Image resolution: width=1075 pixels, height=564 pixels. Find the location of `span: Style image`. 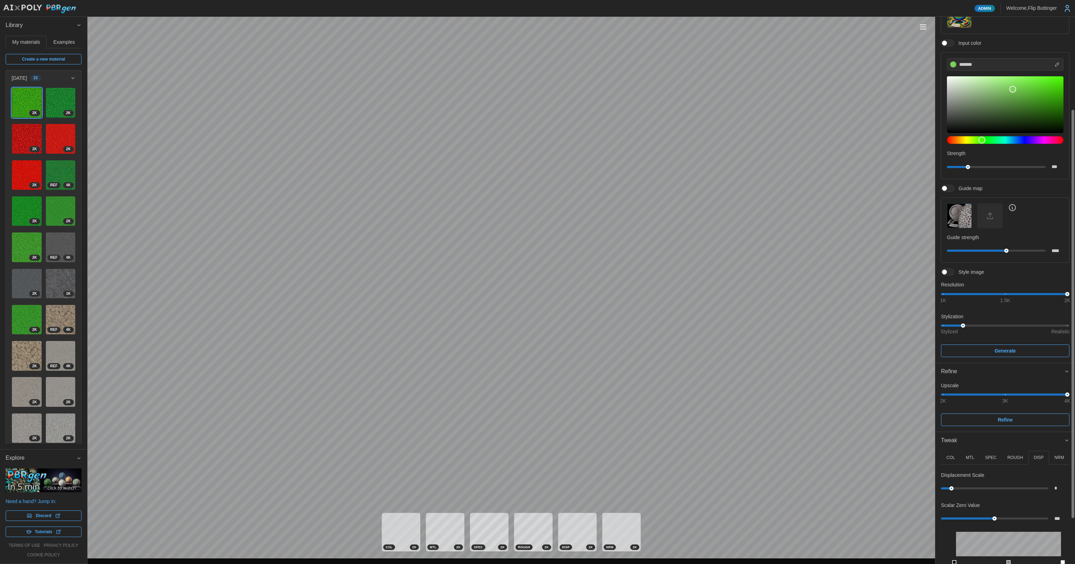

span: Style image is located at coordinates (969, 272).